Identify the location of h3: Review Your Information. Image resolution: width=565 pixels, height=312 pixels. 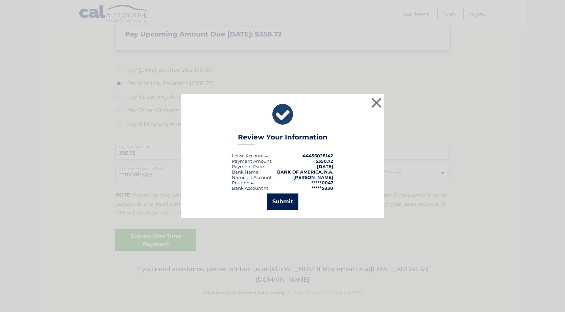
(282, 139).